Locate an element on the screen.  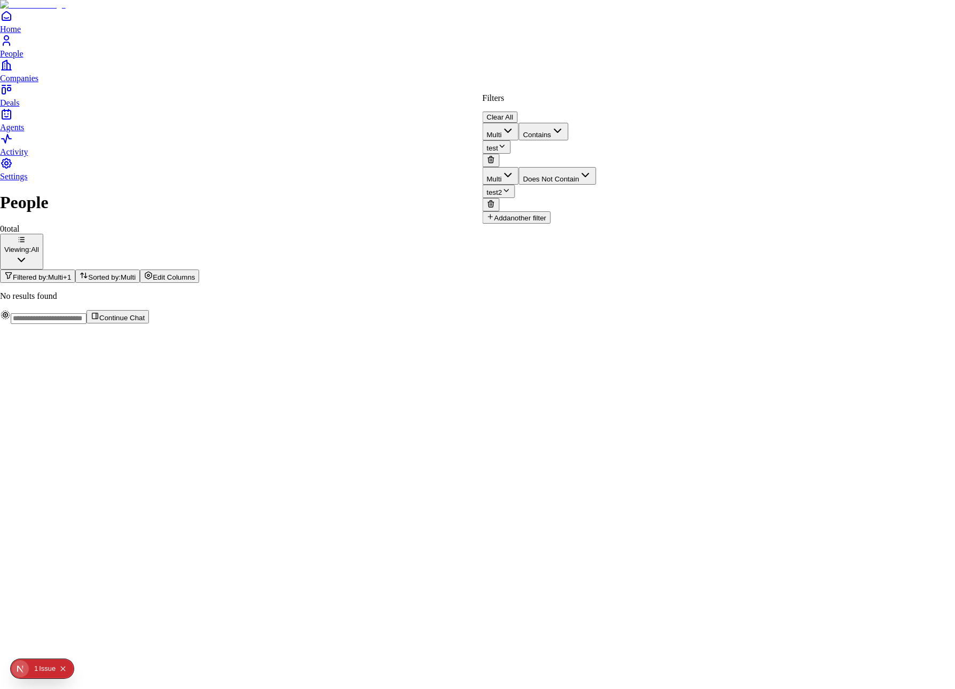
button: Clear All is located at coordinates (500, 117).